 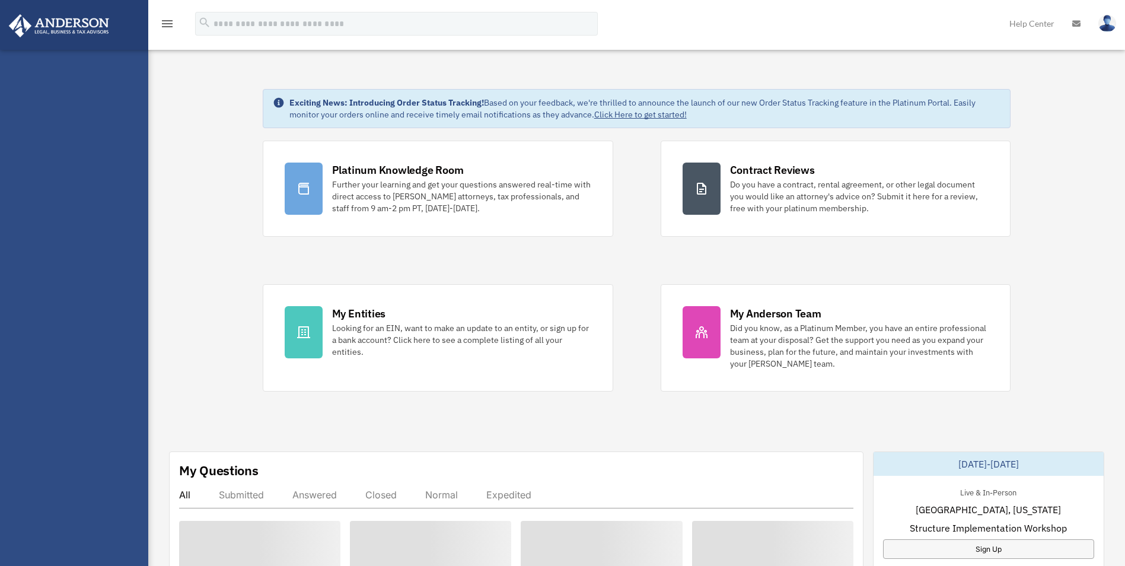 What do you see at coordinates (438, 337) in the screenshot?
I see `a: My Entities Looking for an EIN, want to make an update to an entity, or sign up for a bank accoun...` at bounding box center [438, 337].